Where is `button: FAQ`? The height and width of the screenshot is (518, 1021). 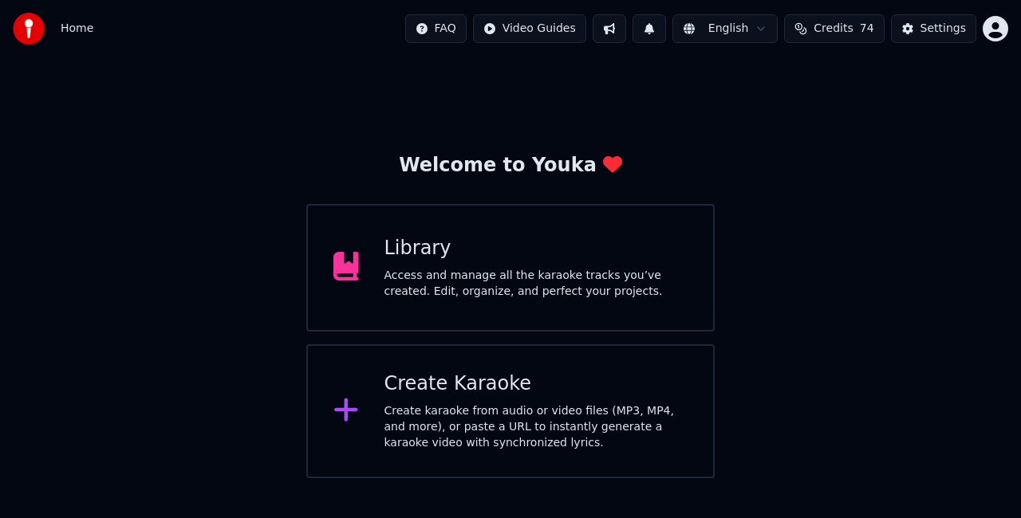 button: FAQ is located at coordinates (435, 29).